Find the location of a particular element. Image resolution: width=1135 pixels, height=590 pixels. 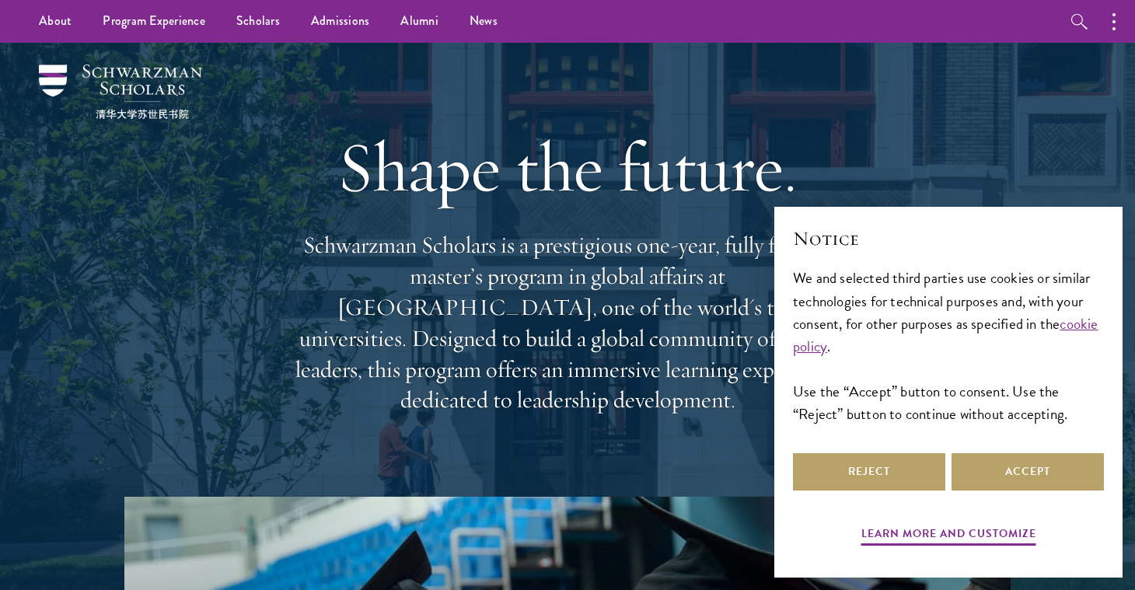

a: cookie policy is located at coordinates (945, 335).